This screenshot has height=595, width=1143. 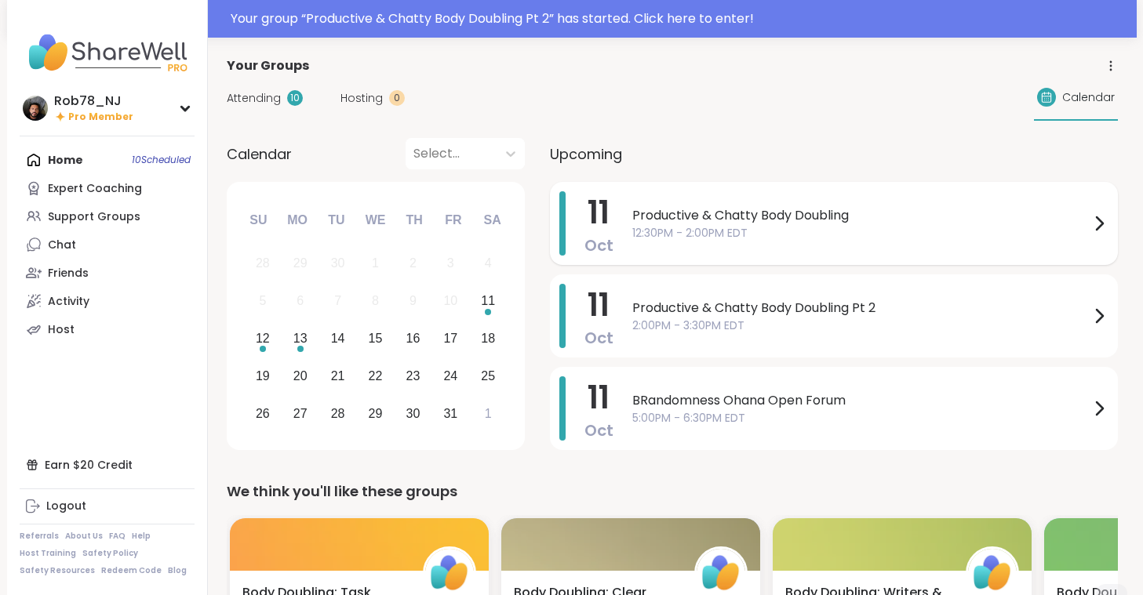 What do you see at coordinates (375, 220) in the screenshot?
I see `div: We` at bounding box center [375, 220].